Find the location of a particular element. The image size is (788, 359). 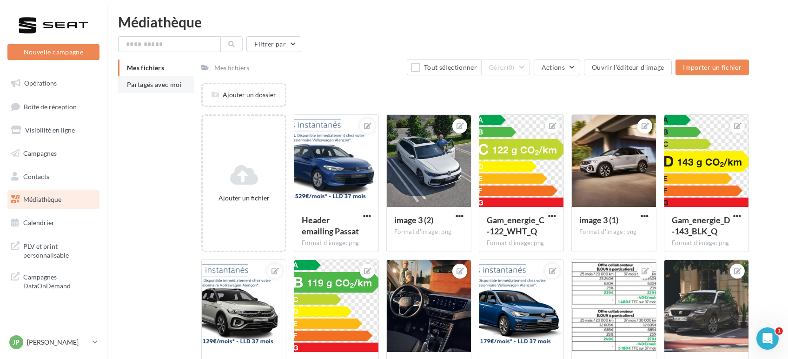

div: Ajouter un fichier is located at coordinates (244, 198).